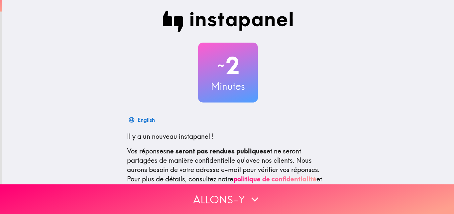 The image size is (454, 214). What do you see at coordinates (170, 136) in the screenshot?
I see `span: Il y a un nouveau instapanel !` at bounding box center [170, 136].